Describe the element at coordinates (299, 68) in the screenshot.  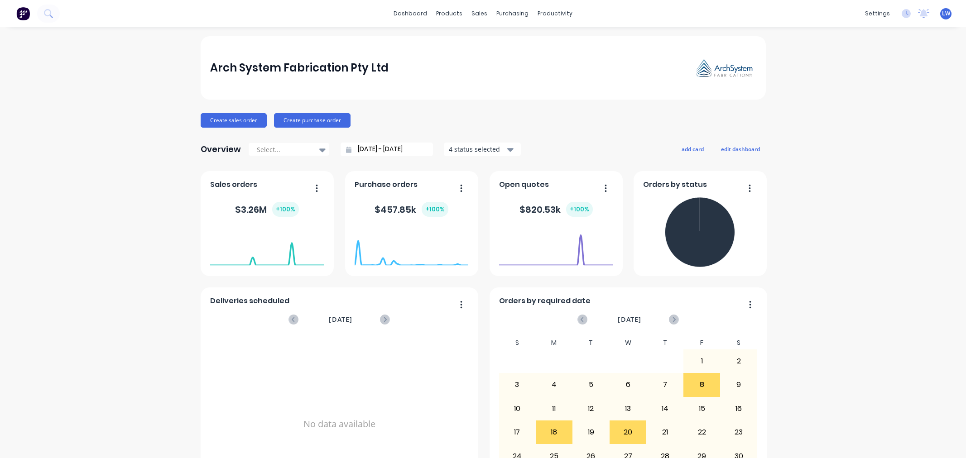
I see `div: Arch System Fabrication Pty Ltd` at that location.